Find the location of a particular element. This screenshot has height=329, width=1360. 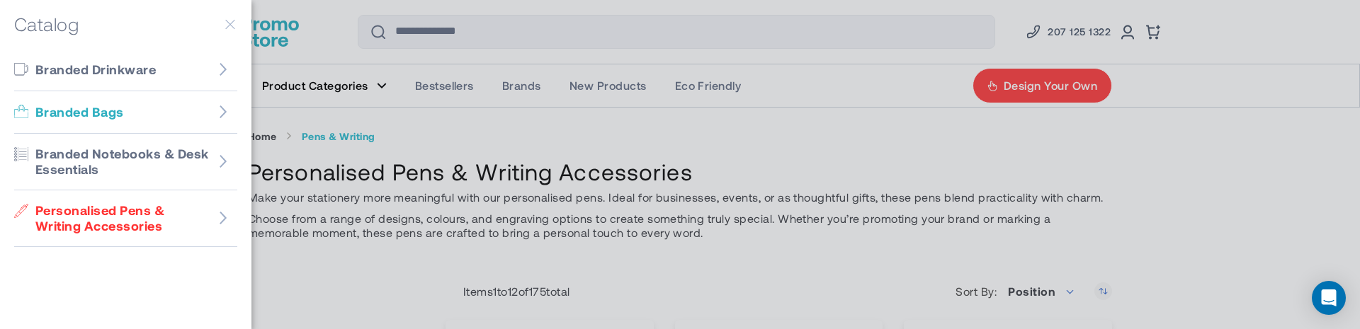

span: Branded Drinkware is located at coordinates (96, 69).